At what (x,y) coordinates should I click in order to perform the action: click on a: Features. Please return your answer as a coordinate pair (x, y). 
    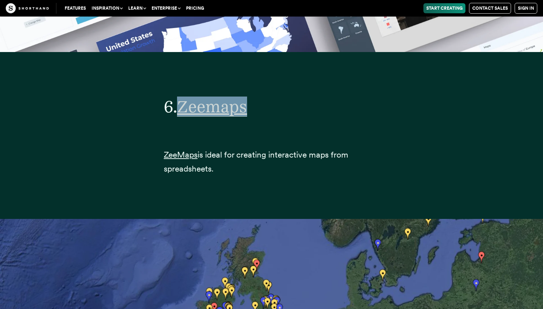
    Looking at the image, I should click on (75, 8).